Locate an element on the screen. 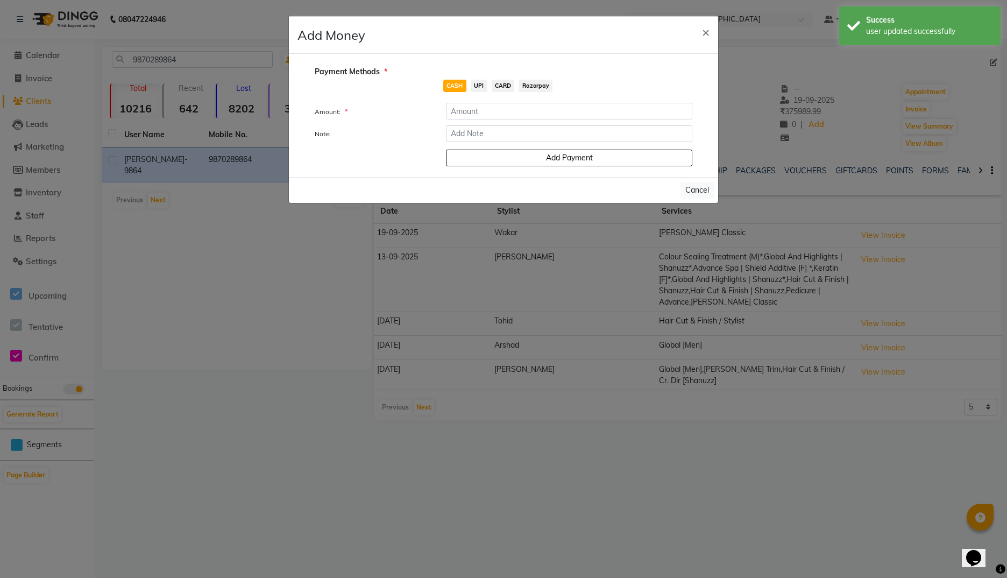  button: Close is located at coordinates (706, 32).